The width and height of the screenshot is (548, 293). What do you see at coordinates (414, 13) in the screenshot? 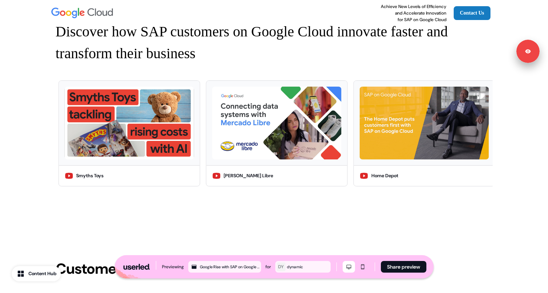
I see `p: Achieve New Levels of Efficiency and Accelerate Innovation for SAP on Google Cloud` at bounding box center [414, 13].